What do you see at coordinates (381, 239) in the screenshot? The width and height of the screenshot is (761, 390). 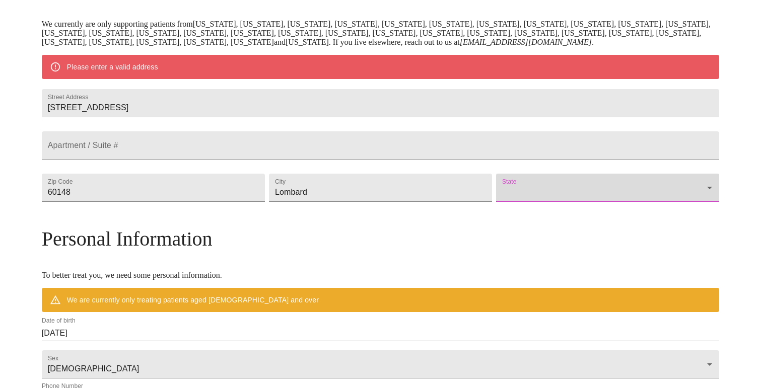 I see `h3: Personal Information` at bounding box center [381, 239].